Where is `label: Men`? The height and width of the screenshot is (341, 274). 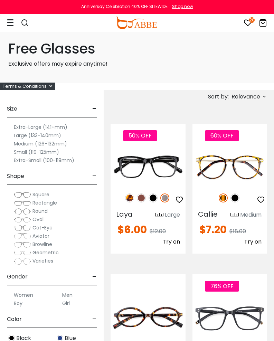
label: Men is located at coordinates (67, 295).